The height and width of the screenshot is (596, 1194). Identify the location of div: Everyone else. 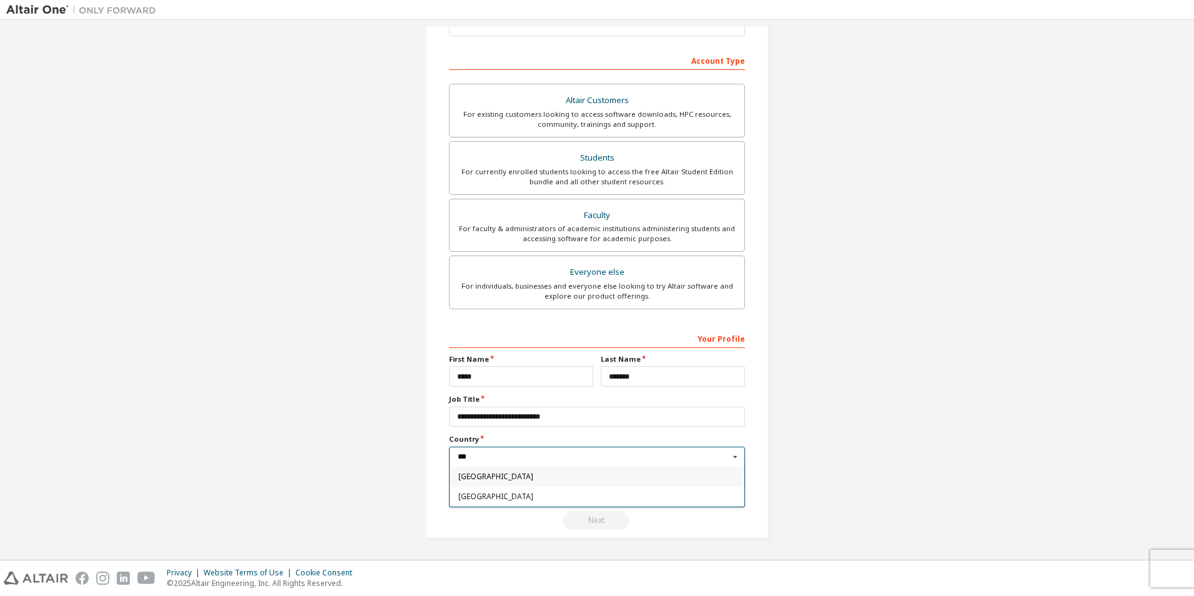
(597, 272).